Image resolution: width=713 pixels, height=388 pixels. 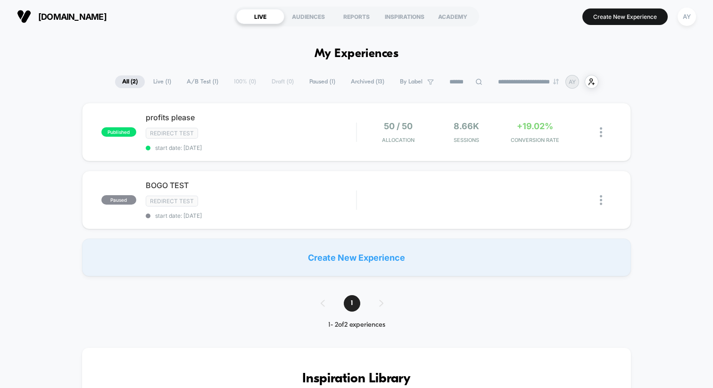 I want to click on button: Create New Experience, so click(x=625, y=17).